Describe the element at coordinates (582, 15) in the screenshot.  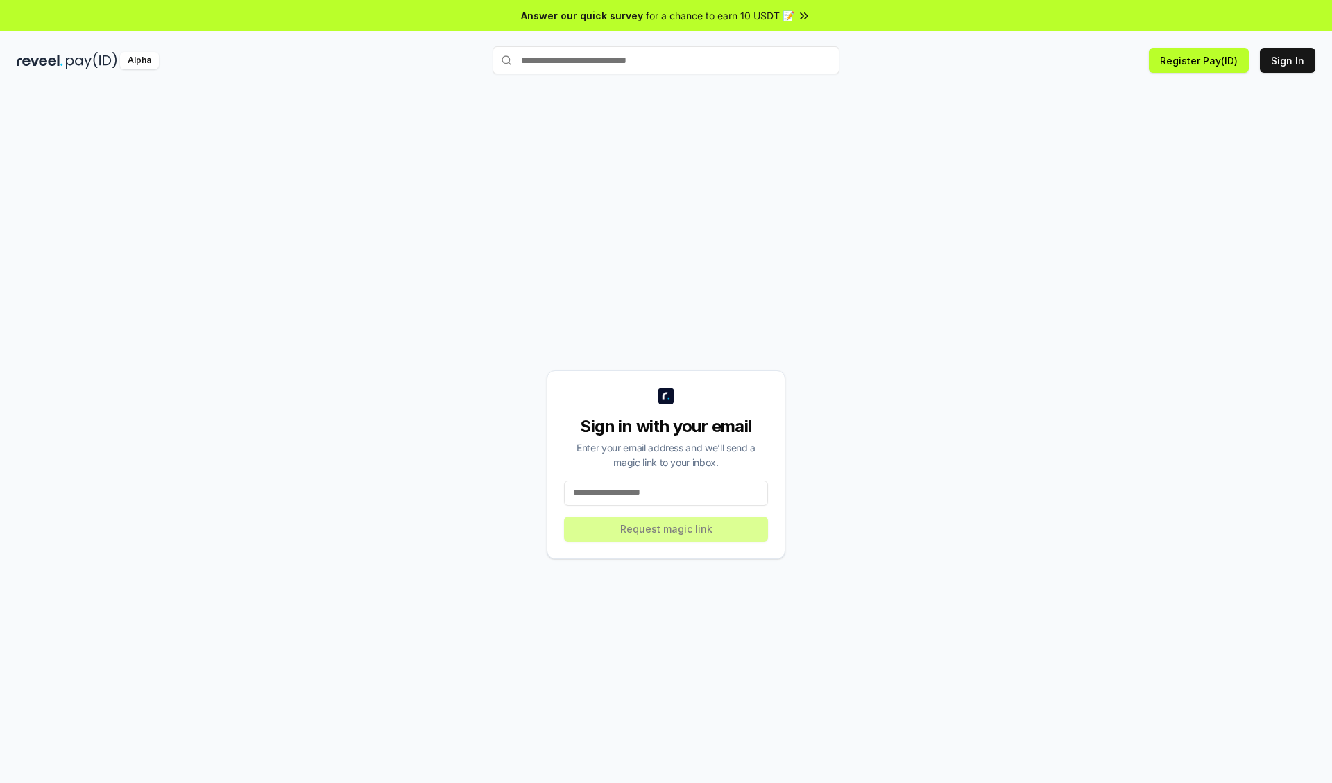
I see `span: Answer our quick survey` at that location.